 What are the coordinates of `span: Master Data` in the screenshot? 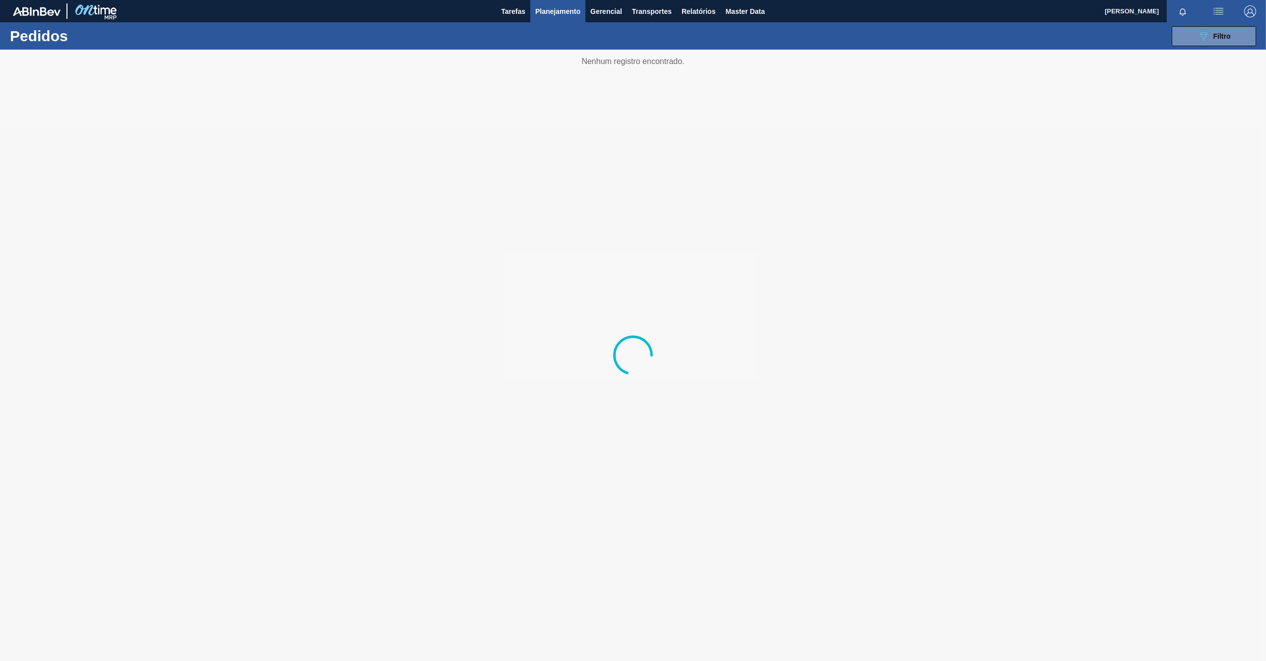 It's located at (745, 11).